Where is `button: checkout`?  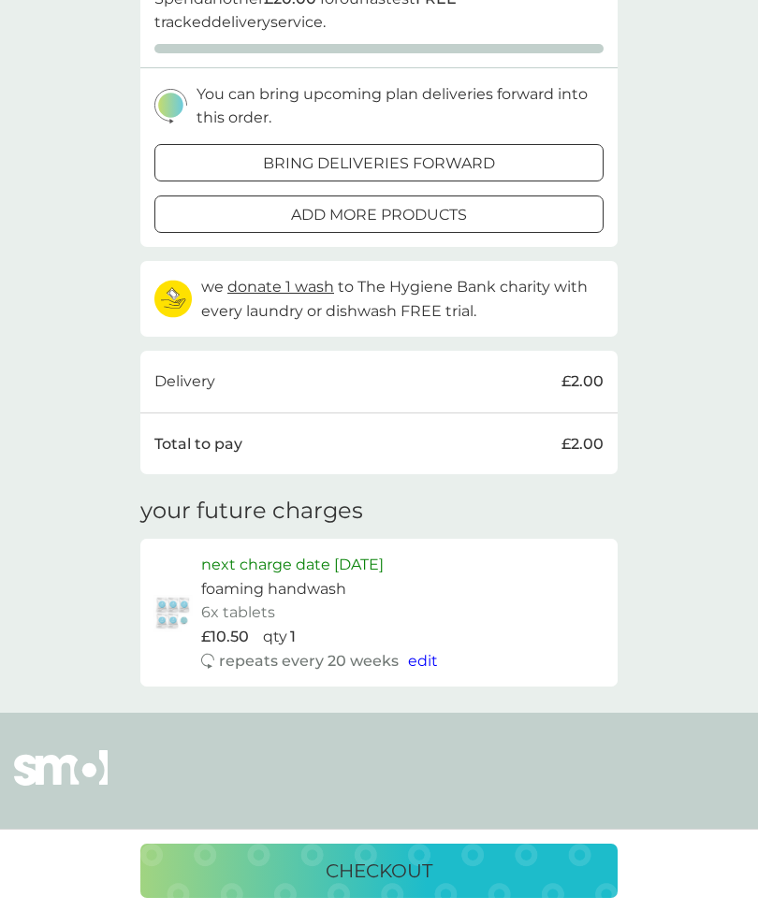 button: checkout is located at coordinates (379, 871).